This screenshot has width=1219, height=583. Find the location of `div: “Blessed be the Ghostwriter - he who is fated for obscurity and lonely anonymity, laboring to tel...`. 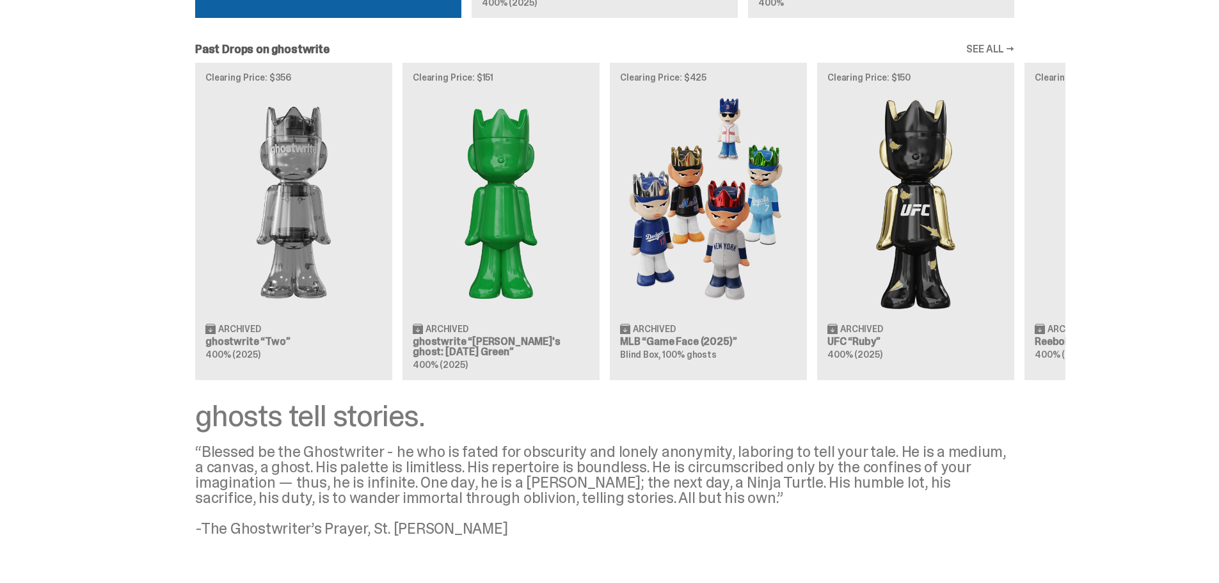

div: “Blessed be the Ghostwriter - he who is fated for obscurity and lonely anonymity, laboring to tel... is located at coordinates (605, 490).